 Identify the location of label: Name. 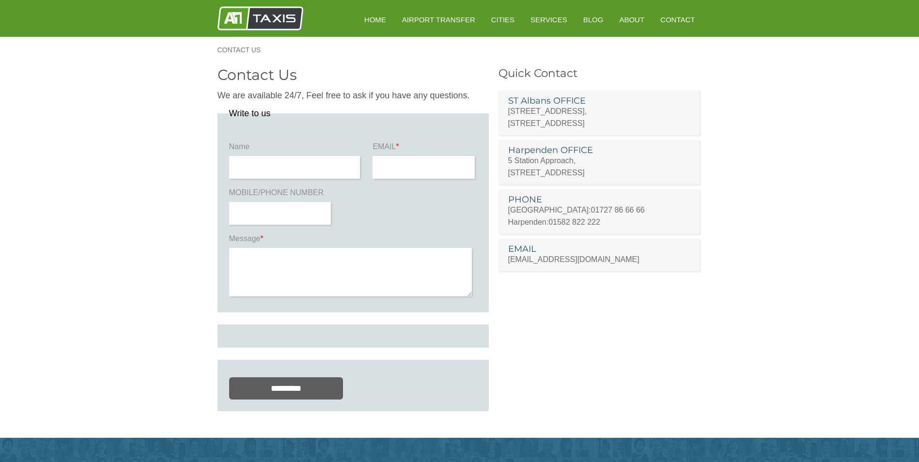
(296, 149).